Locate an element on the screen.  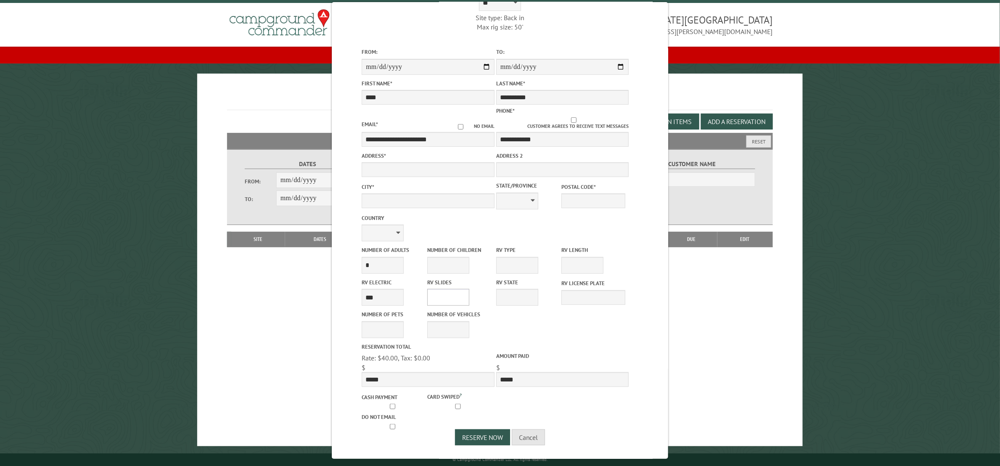
label: Card swiped is located at coordinates (459, 396).